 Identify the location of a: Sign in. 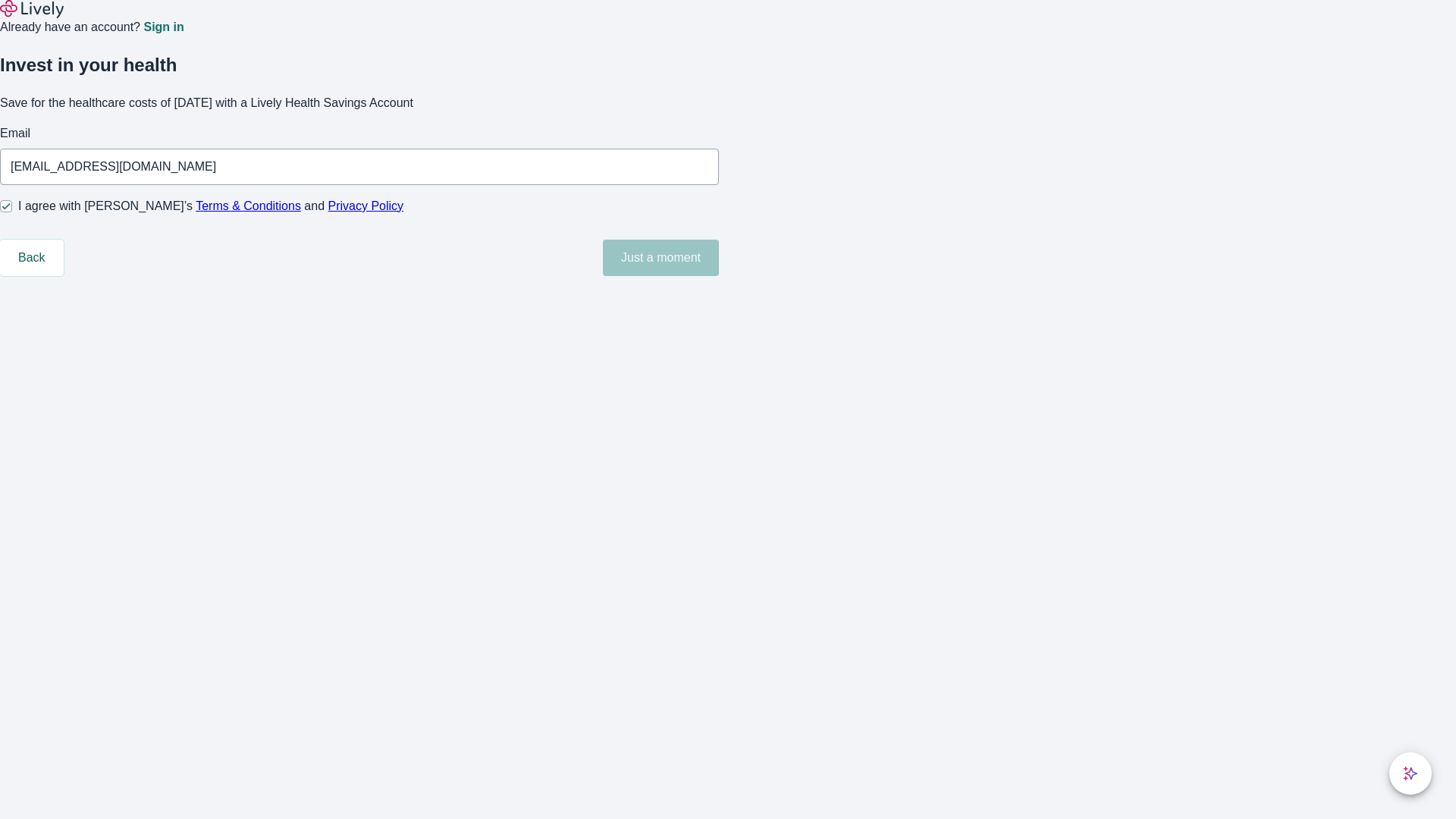
(163, 27).